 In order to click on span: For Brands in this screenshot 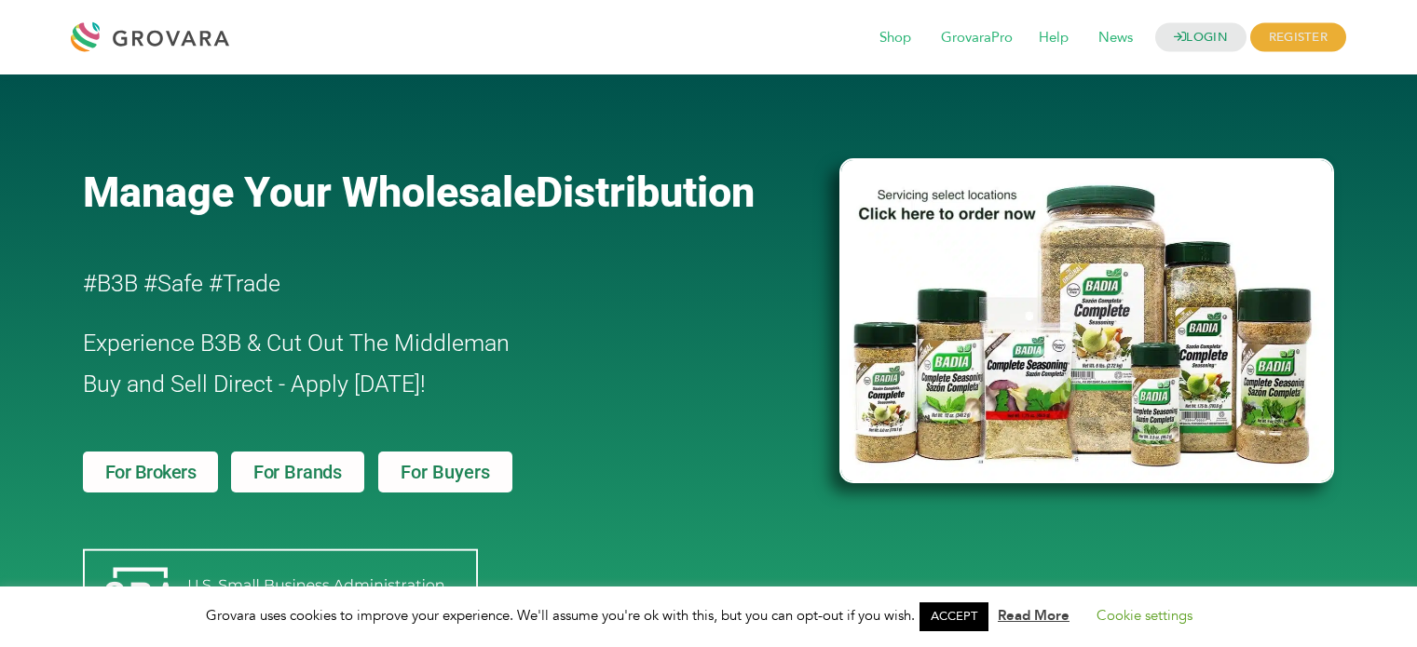, I will do `click(297, 472)`.